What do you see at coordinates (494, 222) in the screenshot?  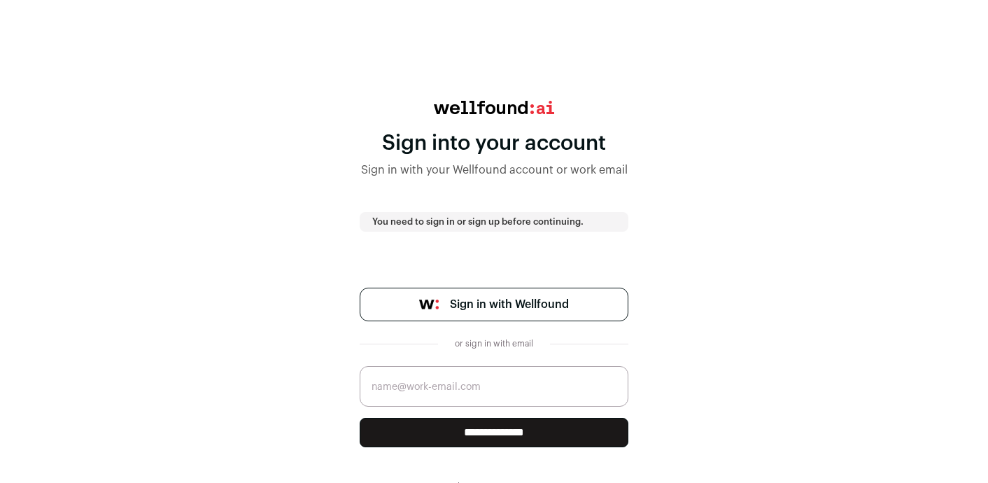 I see `p: You need to sign in or sign up before continuing.` at bounding box center [494, 222].